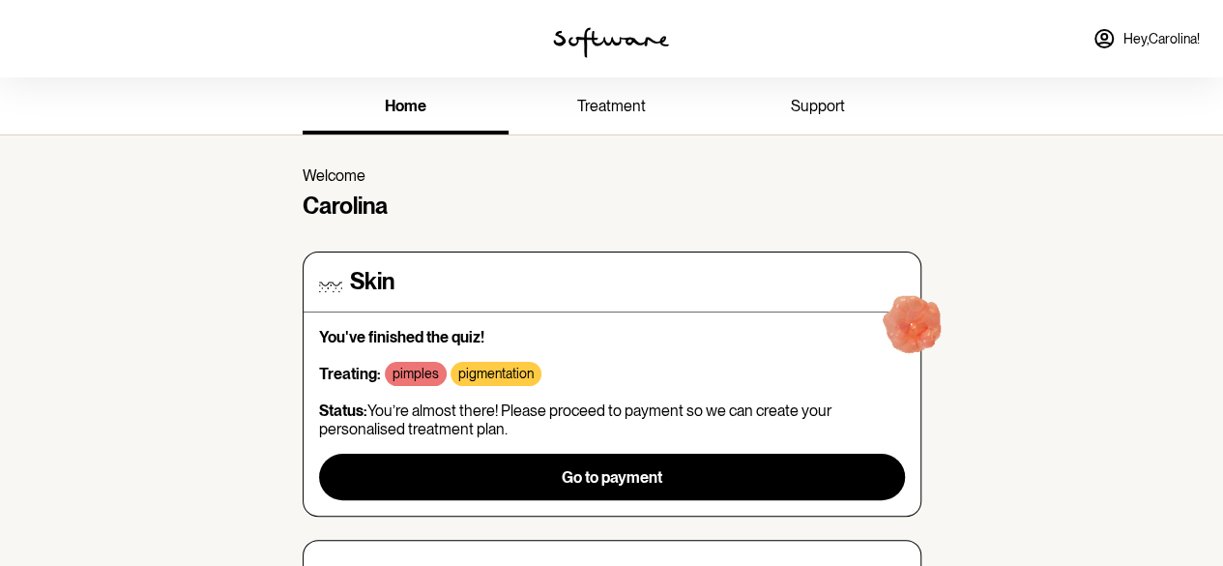 This screenshot has width=1223, height=566. I want to click on button: Go to payment, so click(612, 477).